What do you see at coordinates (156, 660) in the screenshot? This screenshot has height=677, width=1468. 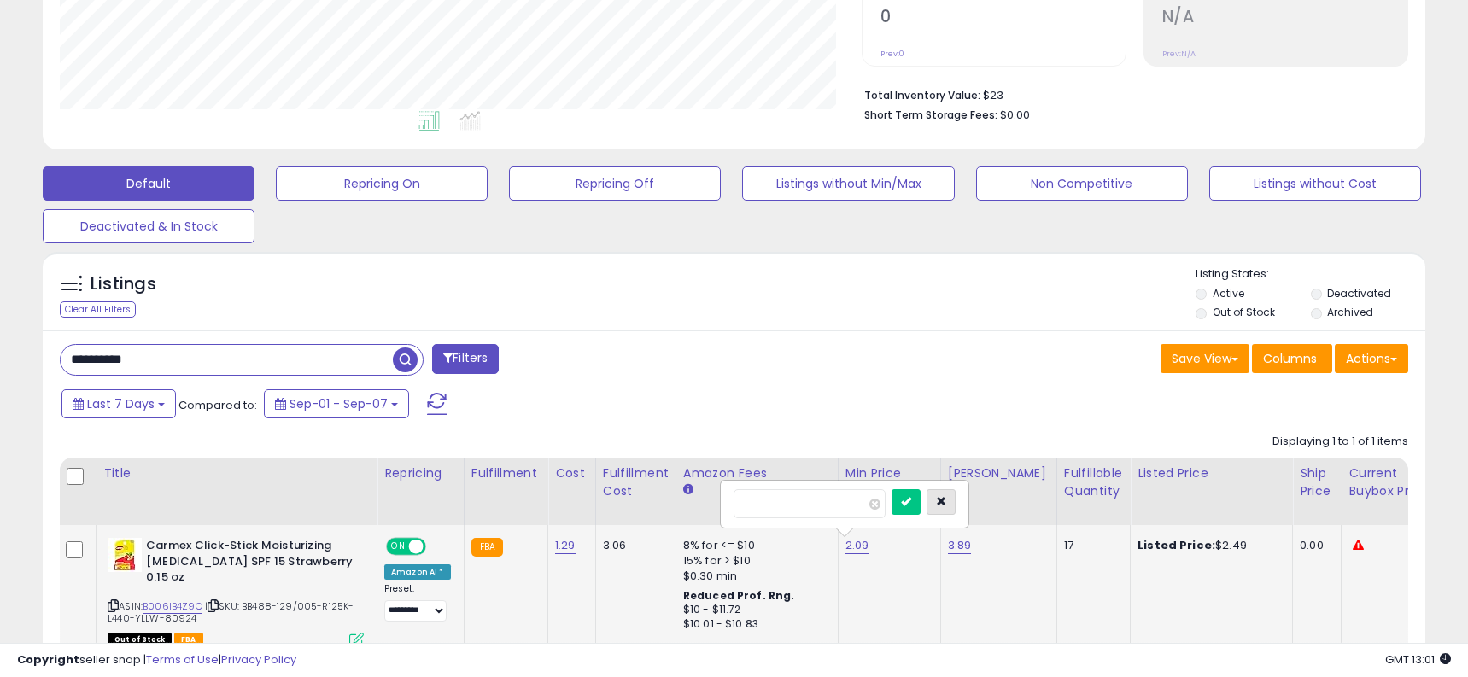 I see `div: seller snap | |` at bounding box center [156, 660].